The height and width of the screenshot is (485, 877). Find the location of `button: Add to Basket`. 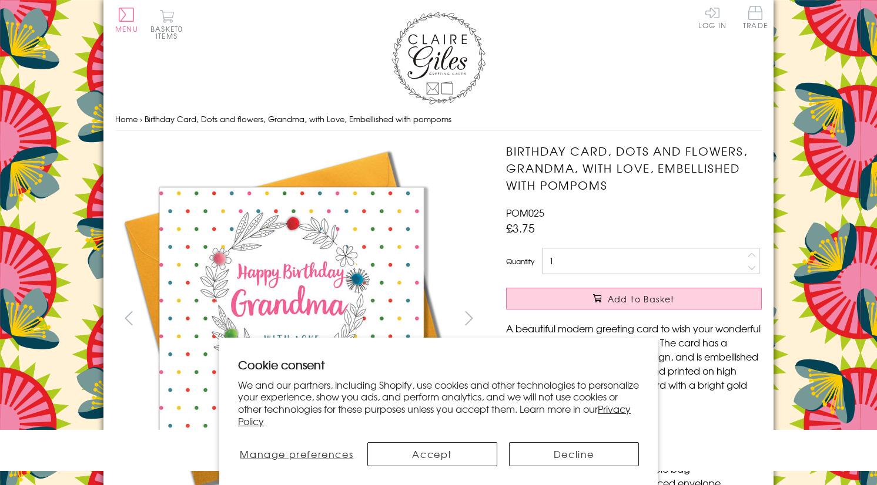

button: Add to Basket is located at coordinates (633, 298).